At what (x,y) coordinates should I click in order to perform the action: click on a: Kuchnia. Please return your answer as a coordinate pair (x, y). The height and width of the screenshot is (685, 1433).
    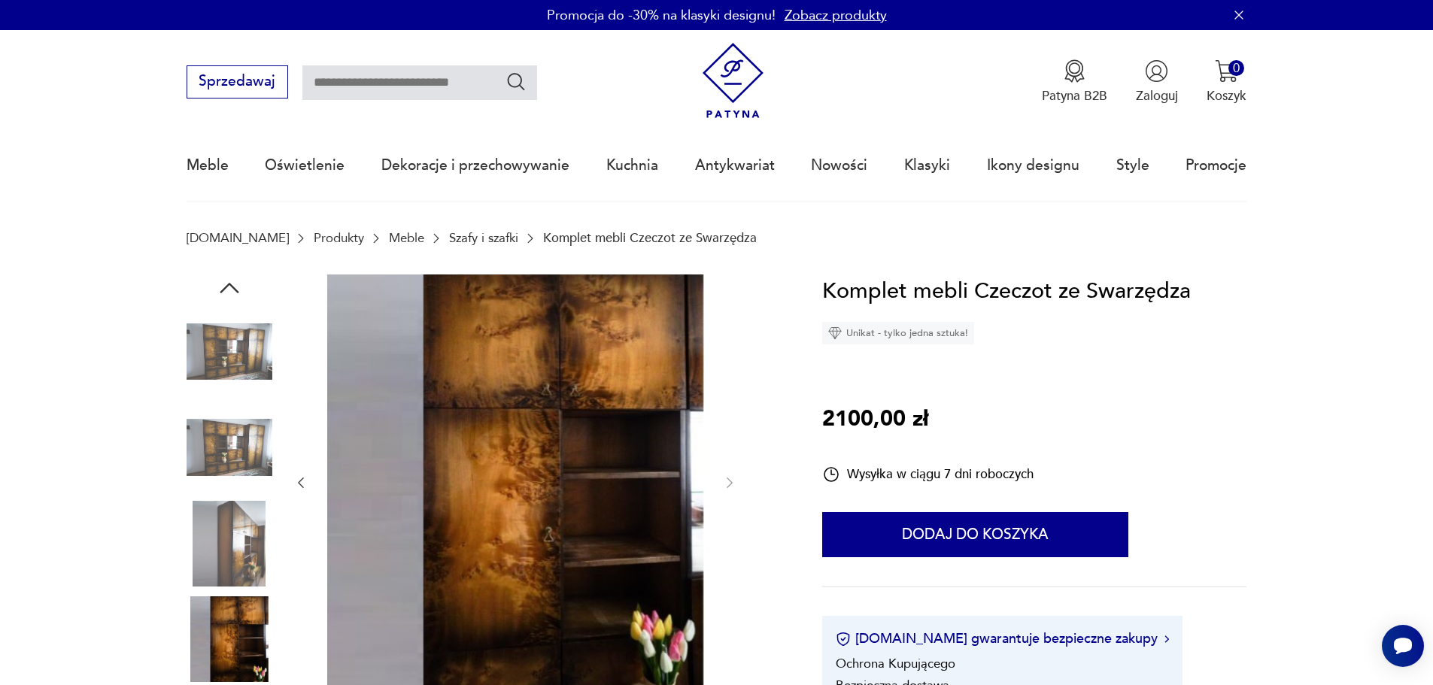
    Looking at the image, I should click on (632, 166).